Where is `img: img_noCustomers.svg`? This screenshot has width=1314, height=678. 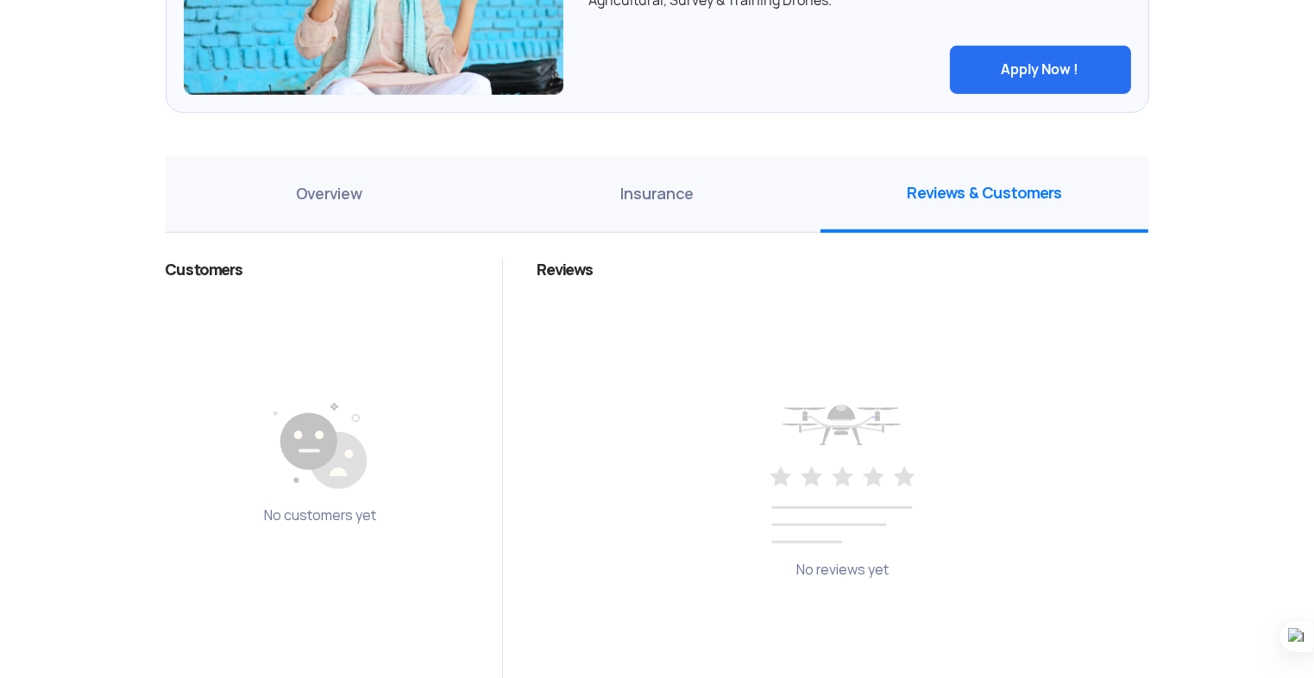 img: img_noCustomers.svg is located at coordinates (320, 446).